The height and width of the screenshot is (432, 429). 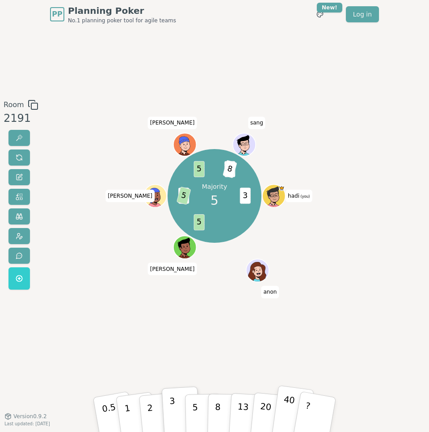 I want to click on span: 13, so click(x=230, y=169).